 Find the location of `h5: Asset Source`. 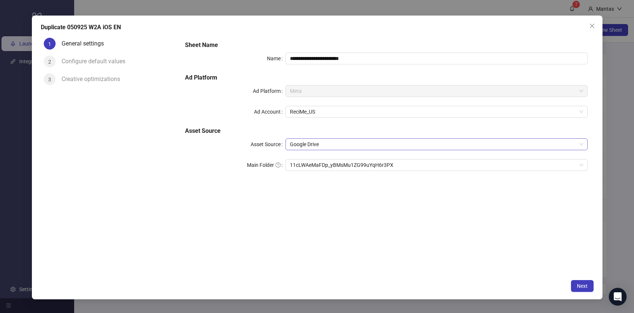

h5: Asset Source is located at coordinates (386, 131).